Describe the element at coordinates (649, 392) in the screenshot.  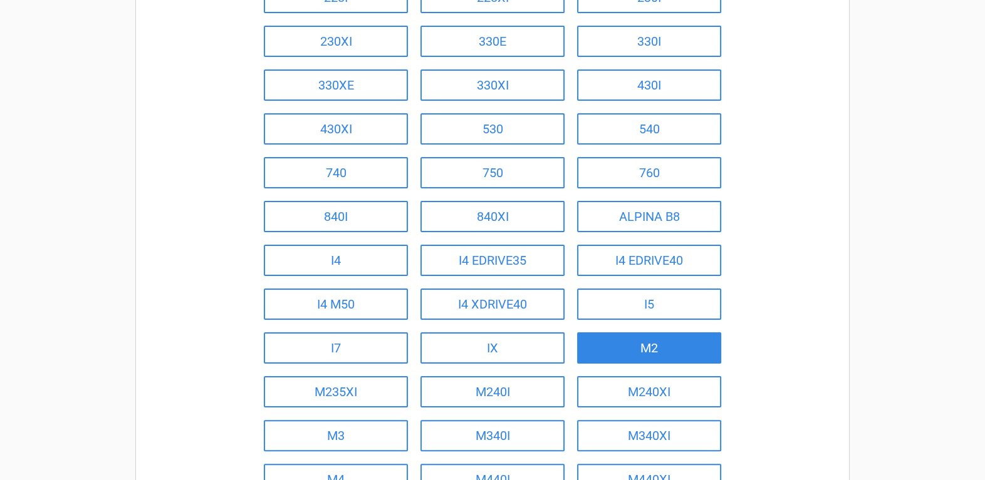
I see `a: M240XI` at that location.